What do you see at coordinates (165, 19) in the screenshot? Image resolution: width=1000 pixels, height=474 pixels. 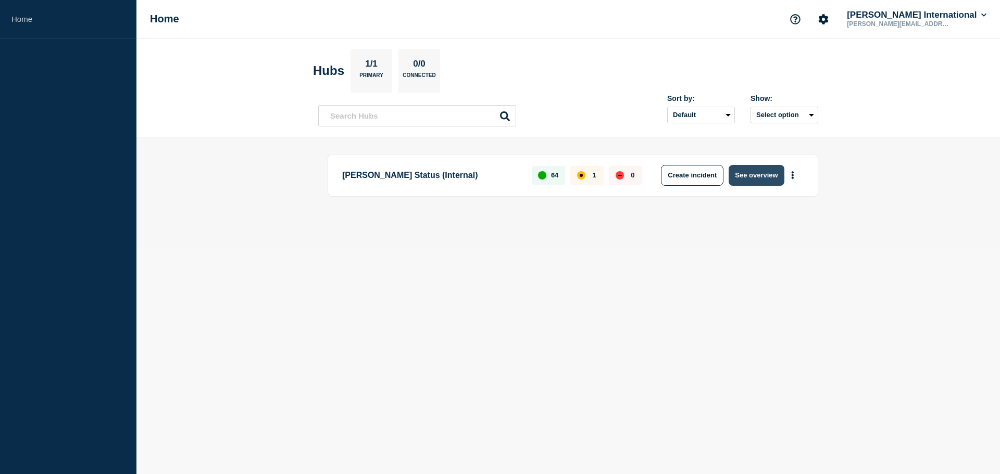 I see `h1: Home` at bounding box center [165, 19].